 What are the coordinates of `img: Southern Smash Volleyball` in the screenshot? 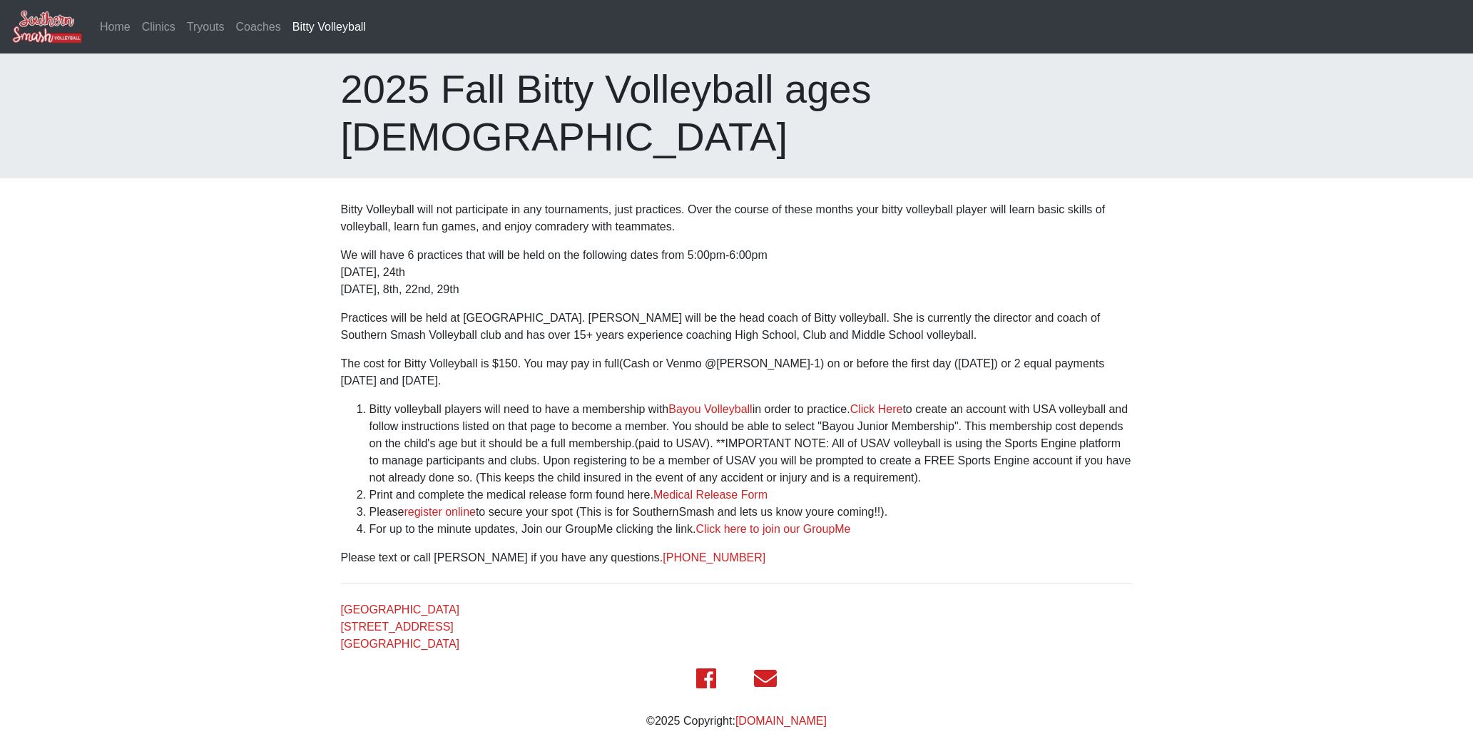 It's located at (47, 26).